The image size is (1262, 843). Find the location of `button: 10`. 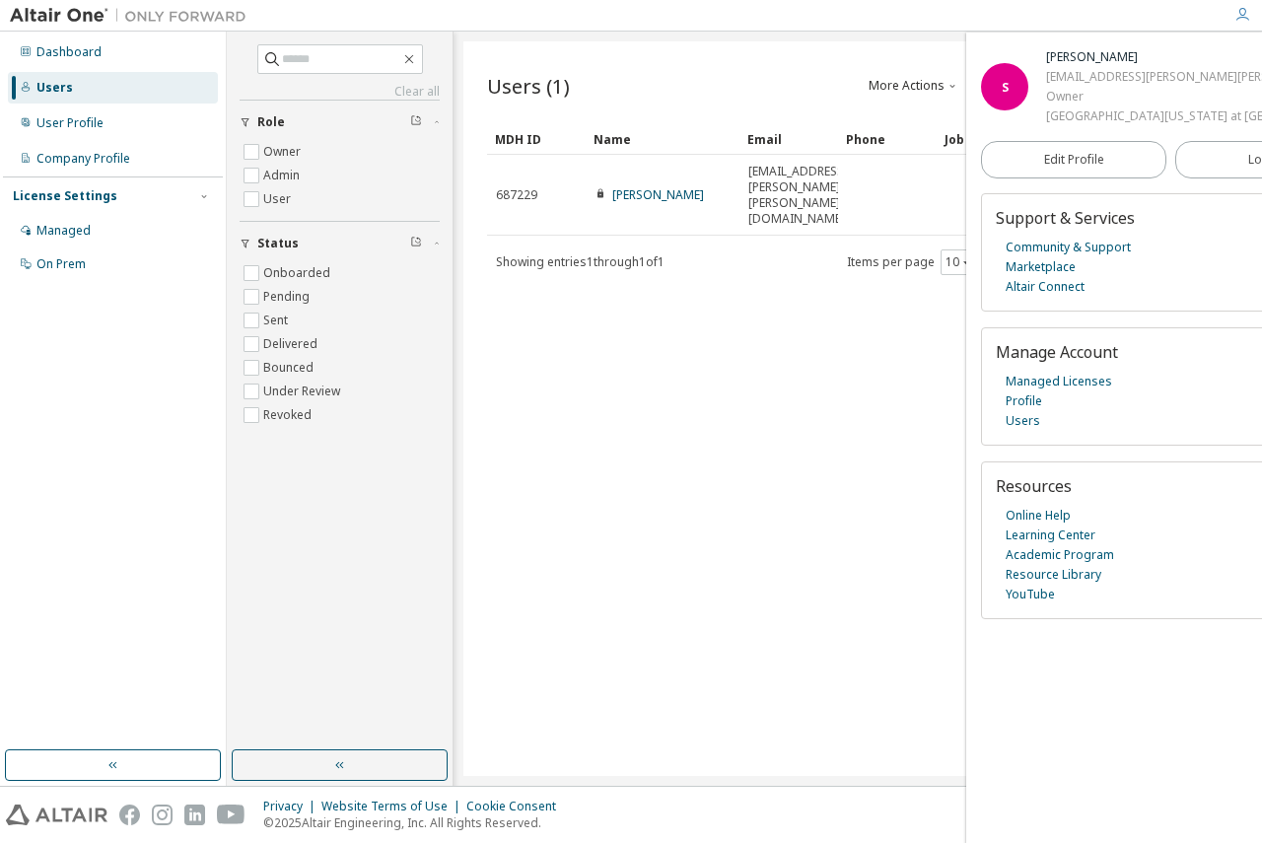

button: 10 is located at coordinates (958, 262).